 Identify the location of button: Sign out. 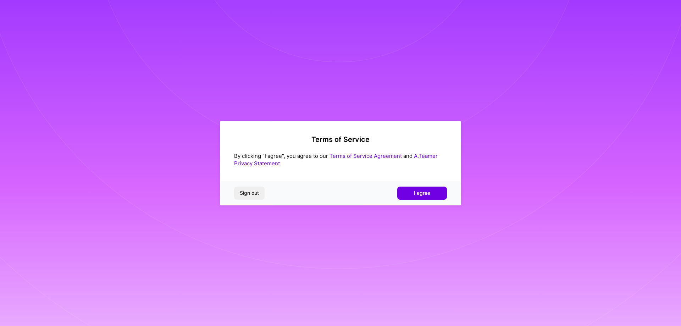
(249, 193).